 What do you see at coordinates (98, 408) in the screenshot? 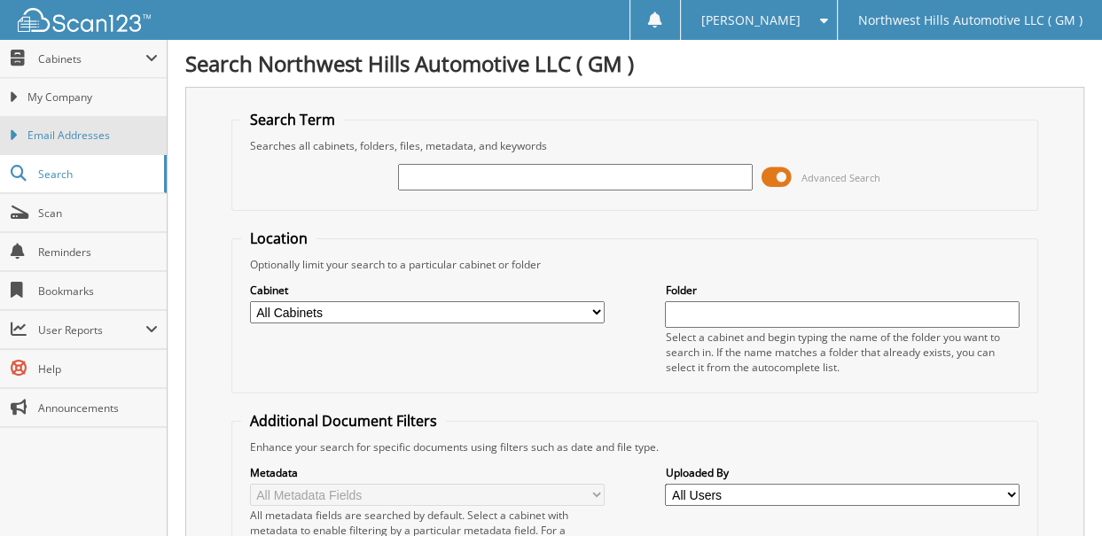
I see `span: Announcements` at bounding box center [98, 408].